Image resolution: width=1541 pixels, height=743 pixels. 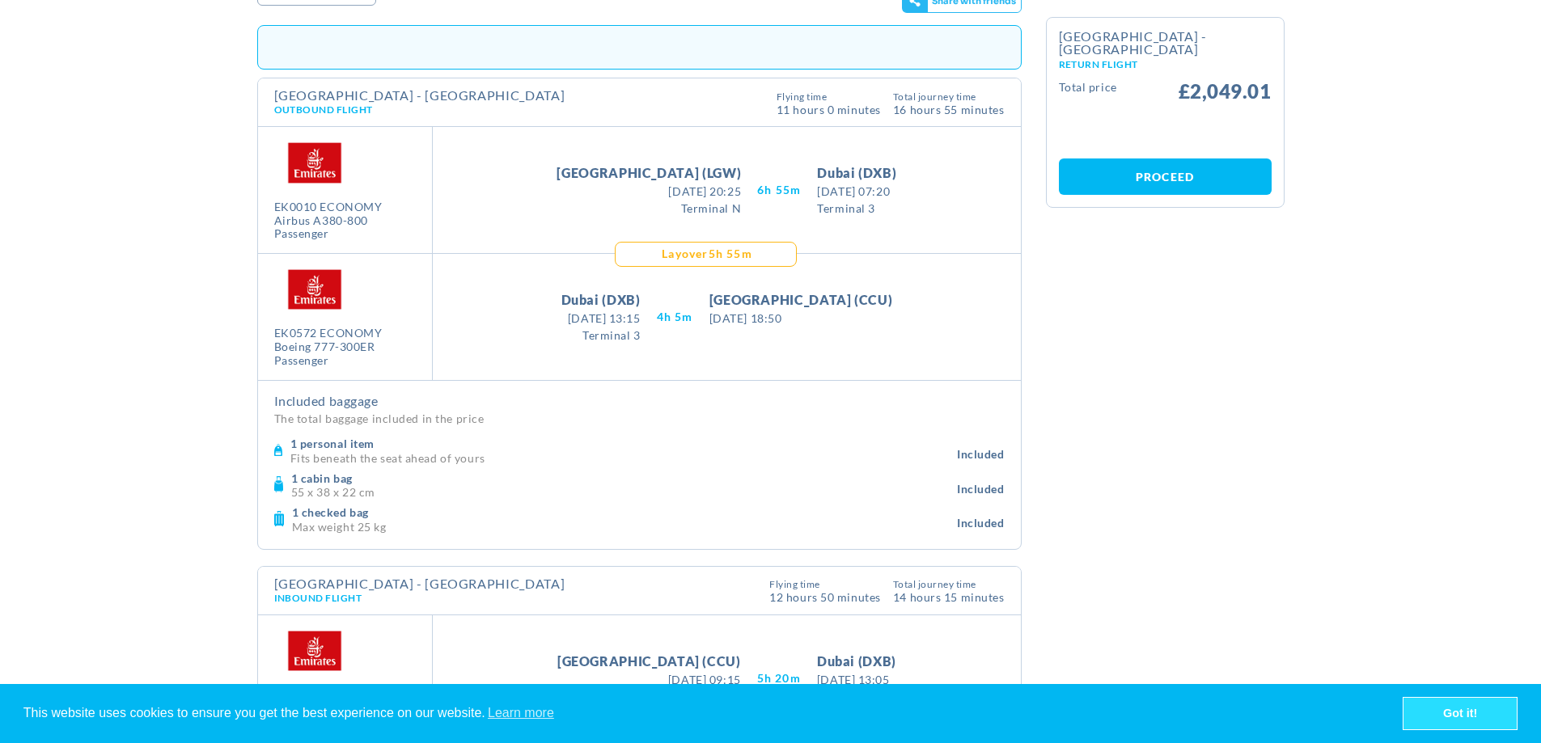 I want to click on p: Fits beneath the seat ahead of yours, so click(x=624, y=457).